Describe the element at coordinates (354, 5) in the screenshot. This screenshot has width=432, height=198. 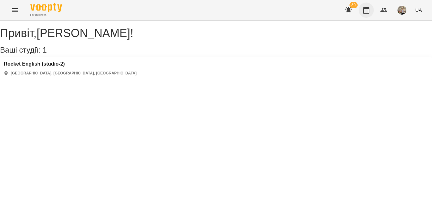
I see `span: 30` at that location.